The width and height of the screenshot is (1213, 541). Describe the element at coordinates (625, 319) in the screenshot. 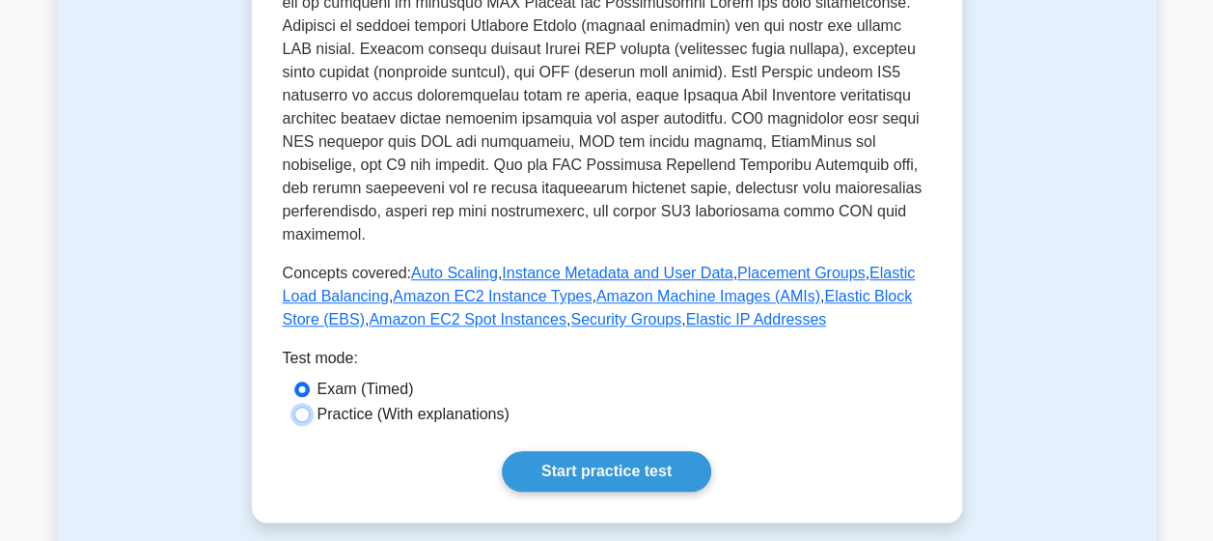

I see `a: Security Groups` at that location.